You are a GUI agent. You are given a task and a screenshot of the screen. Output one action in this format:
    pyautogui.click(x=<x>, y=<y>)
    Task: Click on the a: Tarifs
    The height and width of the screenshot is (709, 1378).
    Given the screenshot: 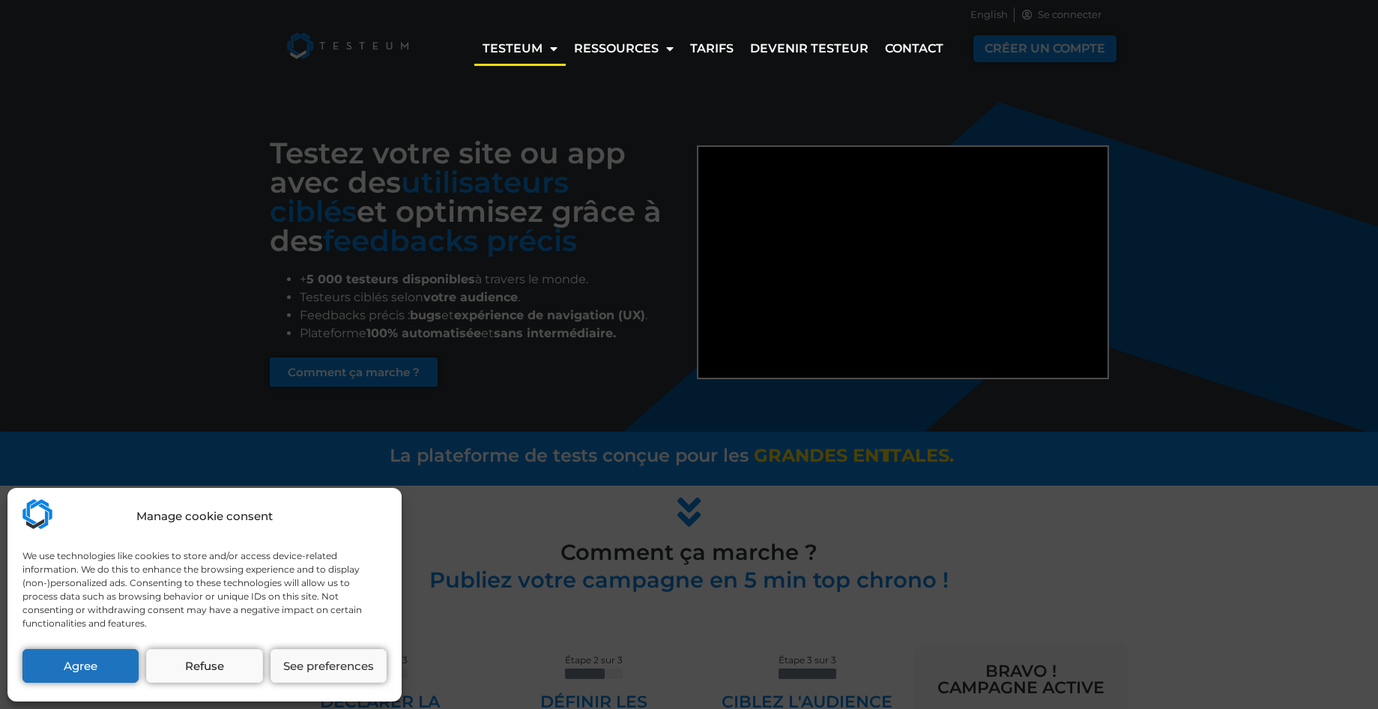 What is the action you would take?
    pyautogui.click(x=712, y=49)
    